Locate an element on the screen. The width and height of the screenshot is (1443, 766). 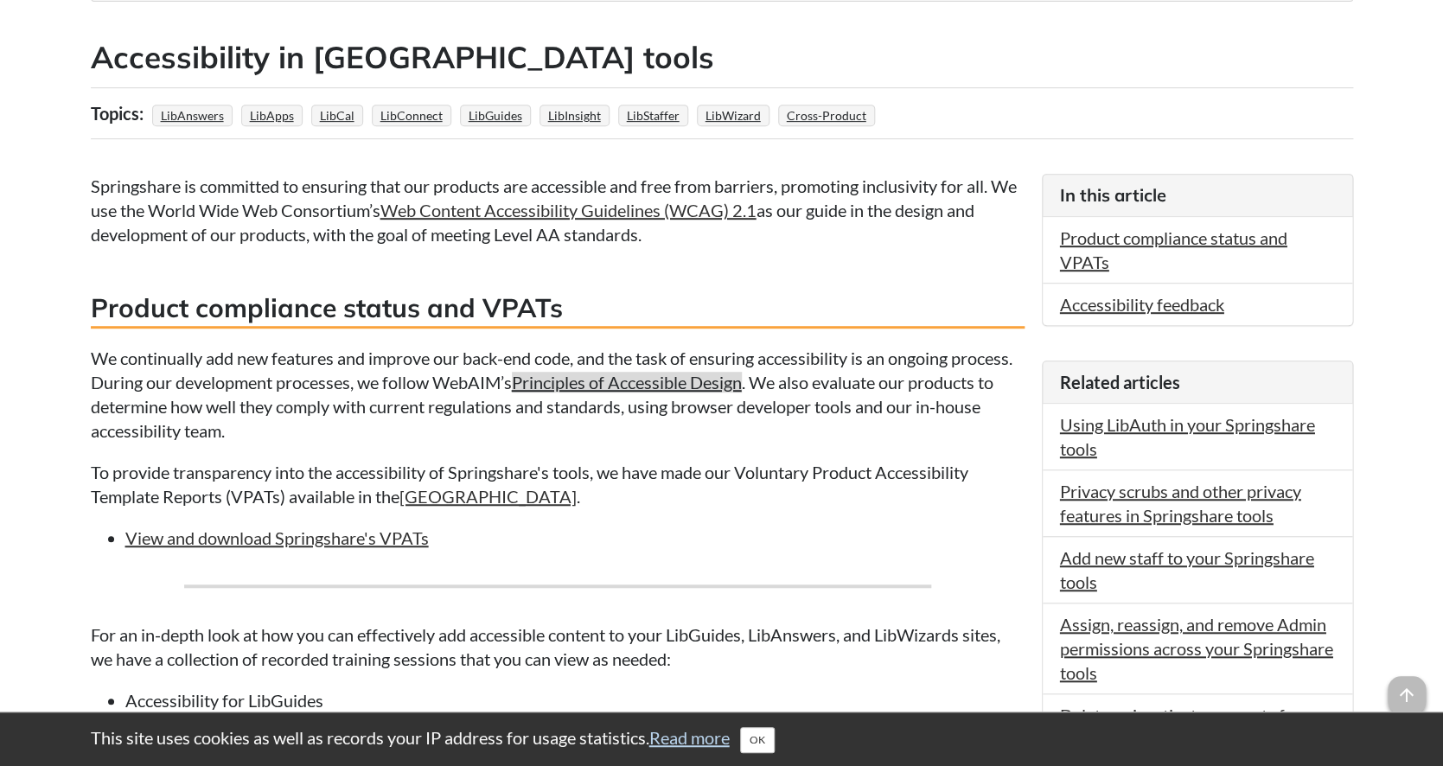
a: Add new staff to your Springshare tools is located at coordinates (1187, 570).